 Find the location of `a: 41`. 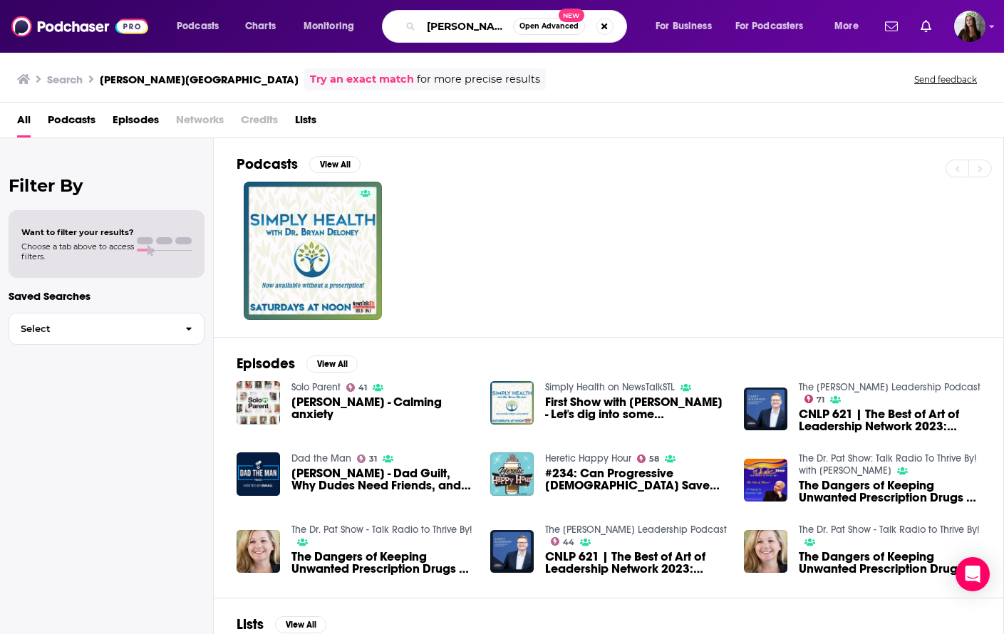

a: 41 is located at coordinates (357, 388).